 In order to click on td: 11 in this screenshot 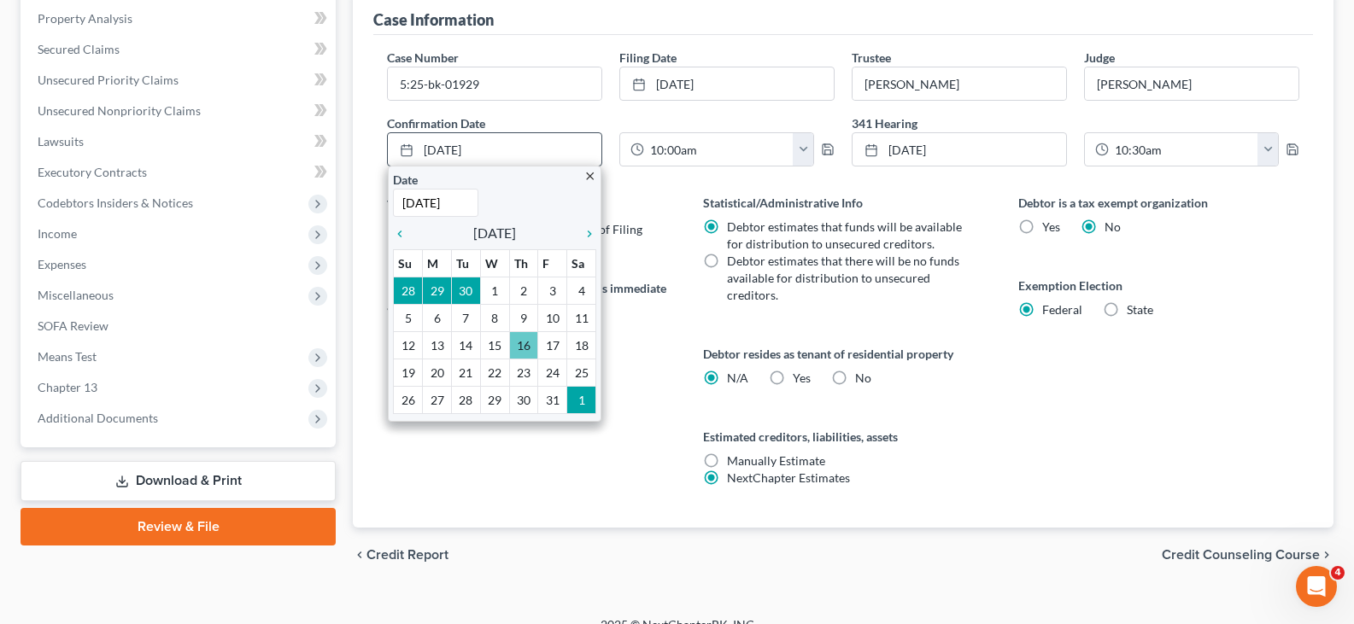, I will do `click(582, 318)`.